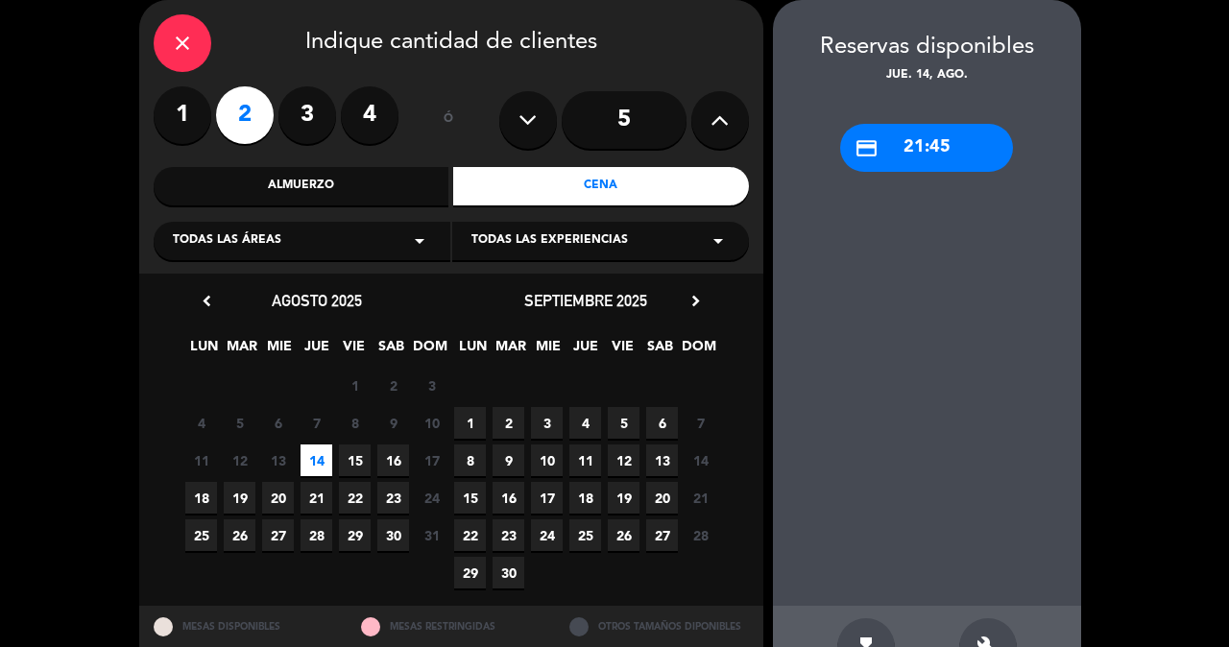  Describe the element at coordinates (601, 186) in the screenshot. I see `div: Cena` at that location.